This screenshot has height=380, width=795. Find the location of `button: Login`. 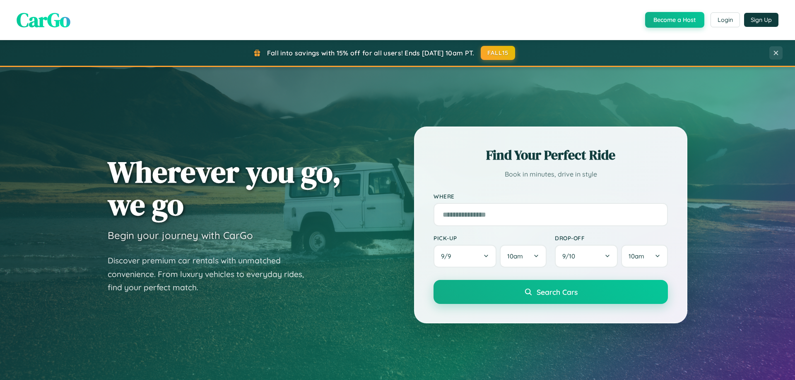

button: Login is located at coordinates (725, 20).